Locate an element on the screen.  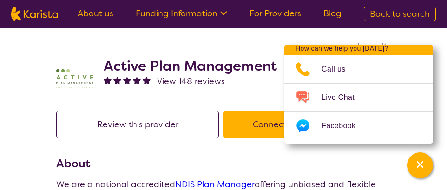
img: Karista logo is located at coordinates (34, 14).